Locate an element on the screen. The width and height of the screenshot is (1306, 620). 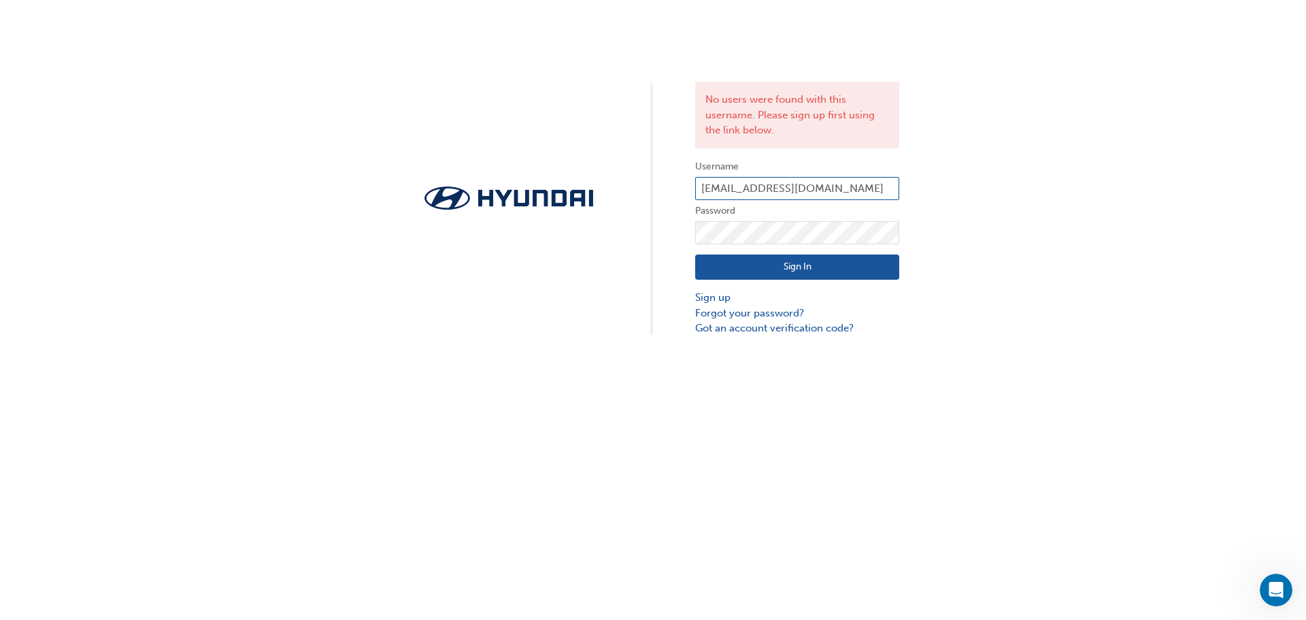
a: Sign up is located at coordinates (797, 297).